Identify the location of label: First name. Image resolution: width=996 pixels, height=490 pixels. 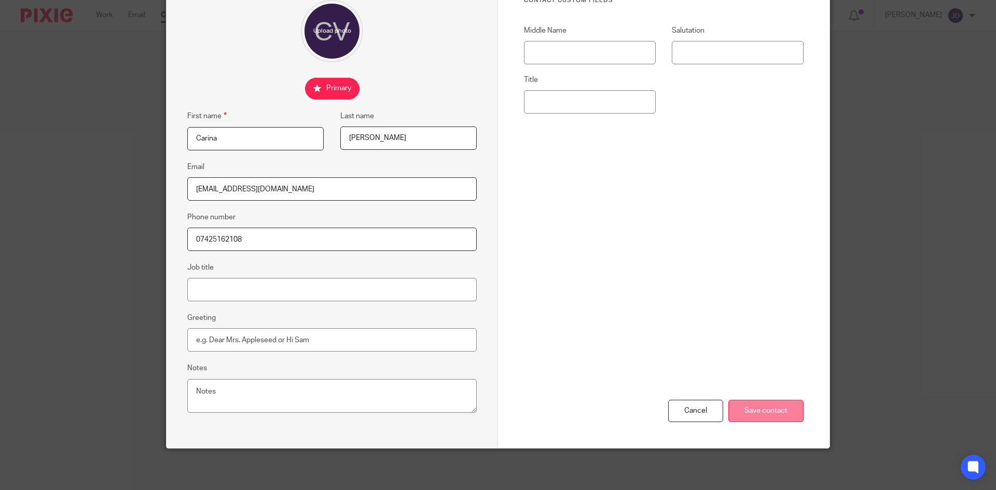
(207, 116).